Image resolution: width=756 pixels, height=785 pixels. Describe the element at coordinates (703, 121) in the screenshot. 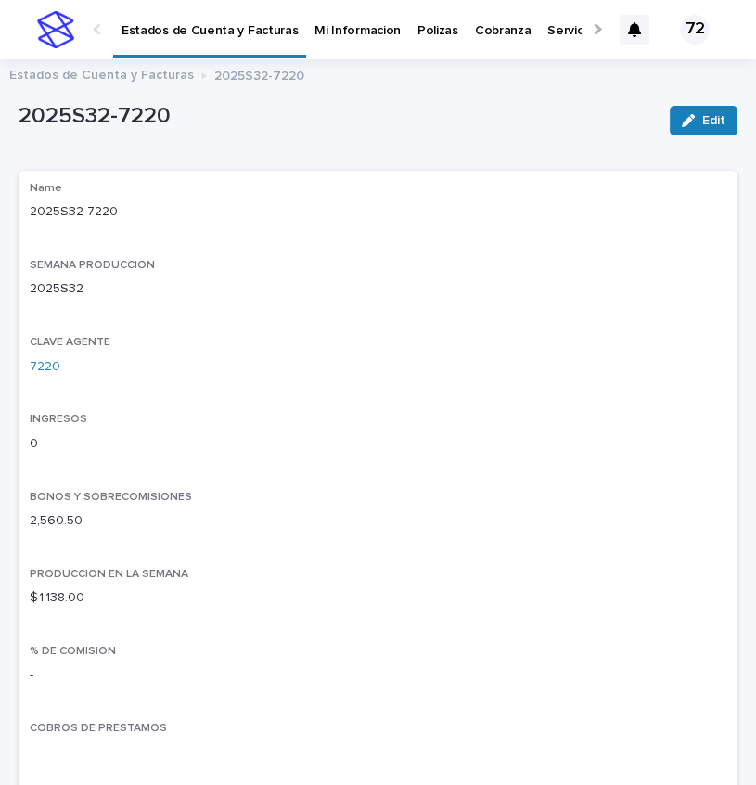

I see `button: Edit` at that location.